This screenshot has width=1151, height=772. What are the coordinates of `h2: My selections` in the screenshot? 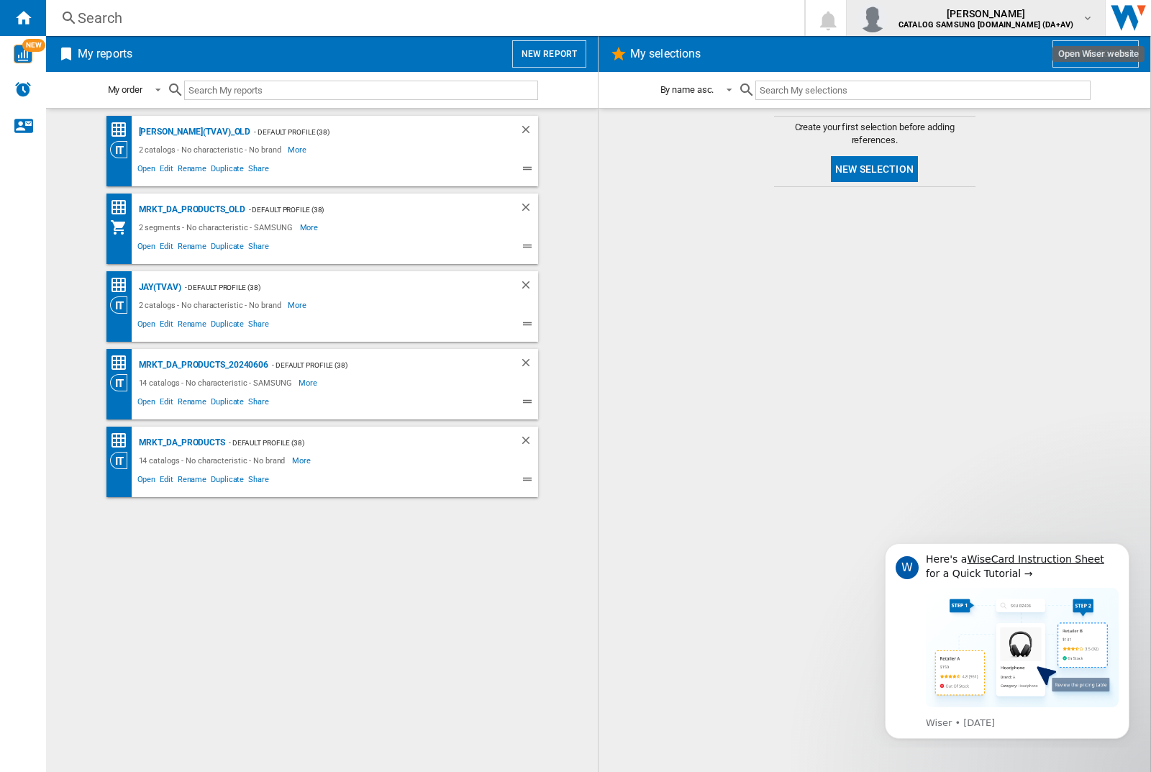 It's located at (666, 54).